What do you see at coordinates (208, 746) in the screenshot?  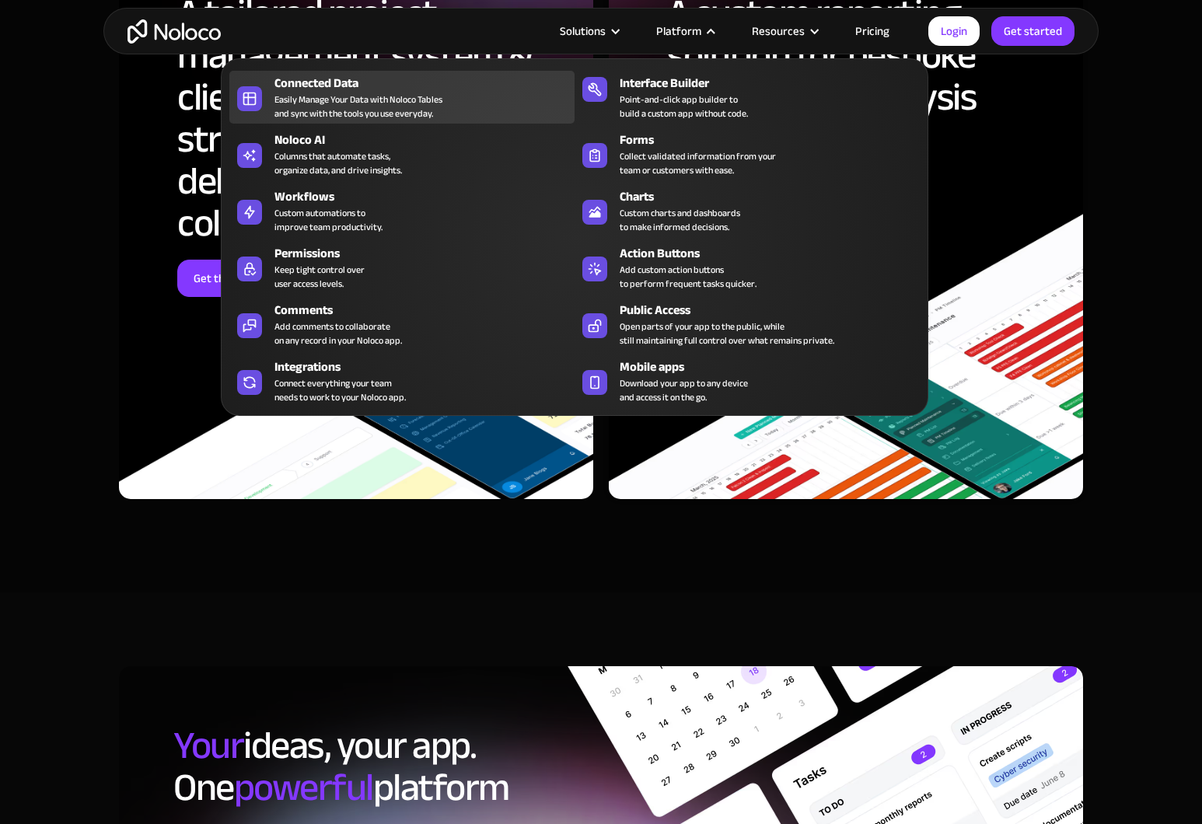 I see `span: Your` at bounding box center [208, 746].